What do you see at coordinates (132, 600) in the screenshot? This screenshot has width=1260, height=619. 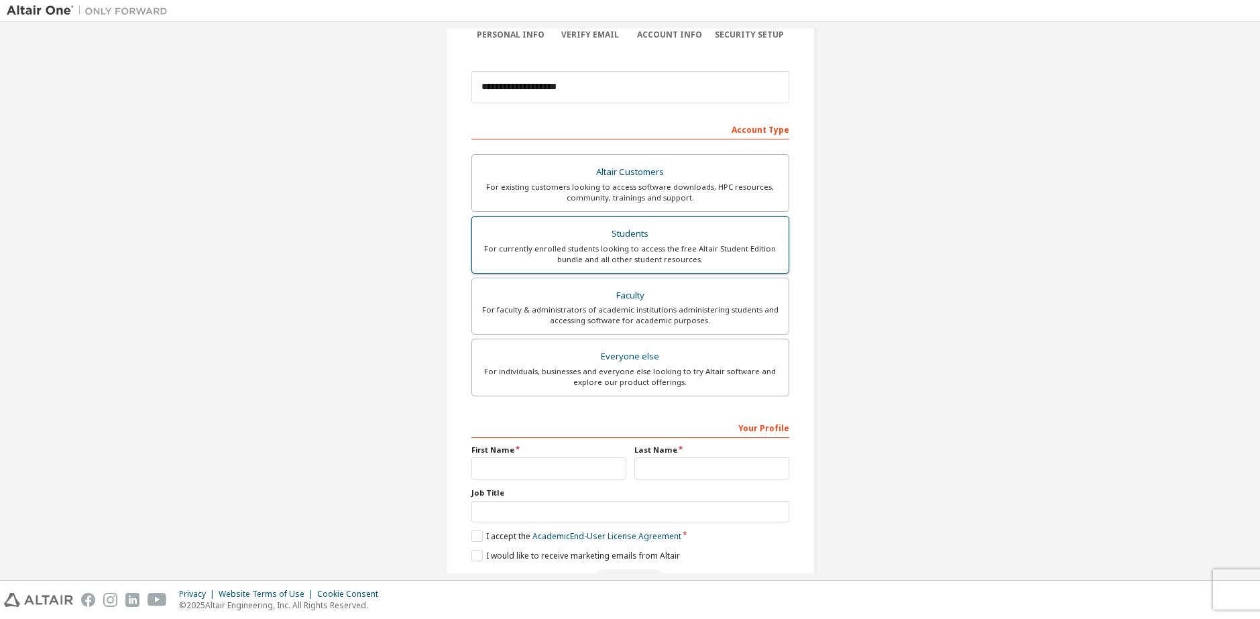 I see `img: linkedin.svg` at bounding box center [132, 600].